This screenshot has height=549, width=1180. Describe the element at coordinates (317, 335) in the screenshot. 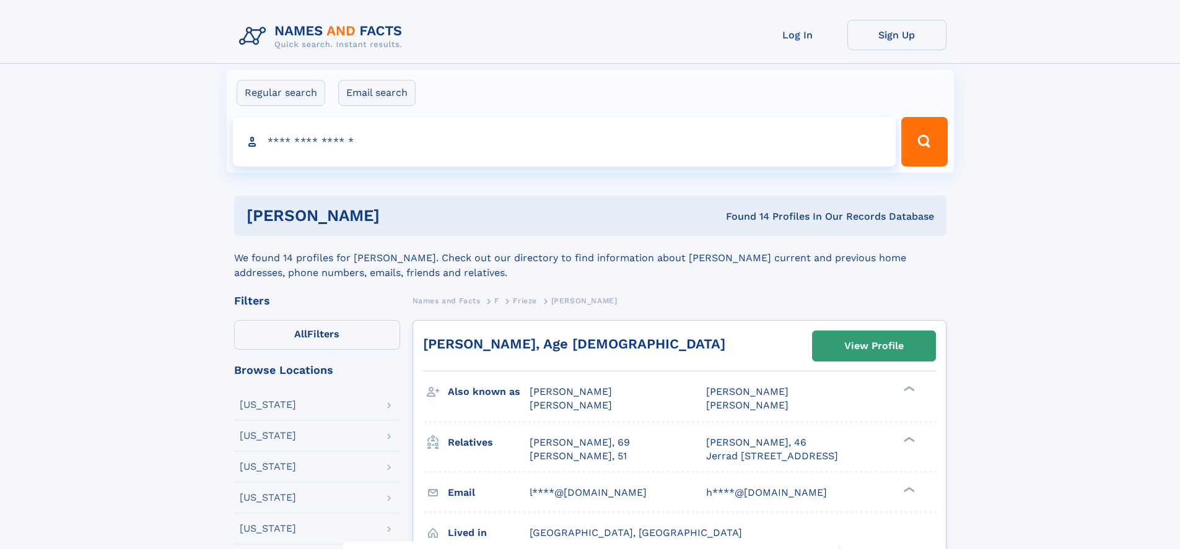

I see `label: Filters` at that location.